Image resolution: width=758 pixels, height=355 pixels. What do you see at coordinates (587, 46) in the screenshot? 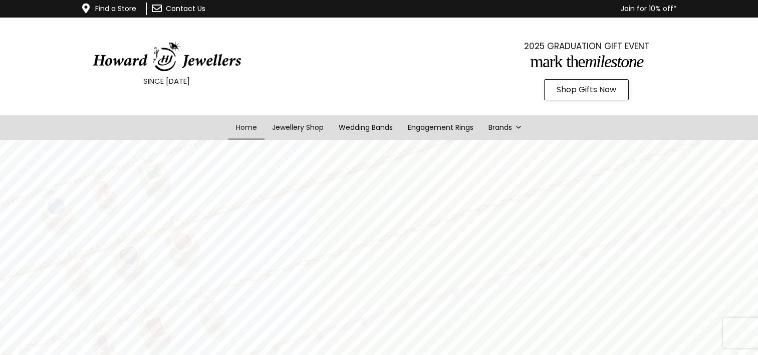
I see `p: 2025 GRADUATION GIFT EVENT` at bounding box center [587, 46].